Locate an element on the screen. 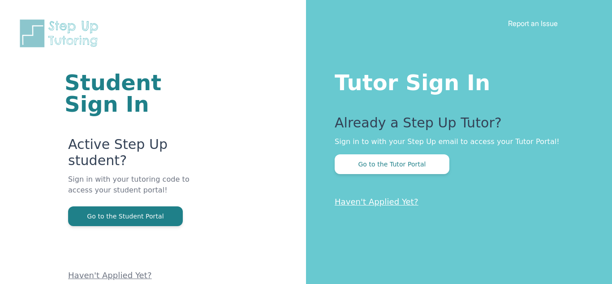 This screenshot has height=284, width=612. p: Sign in to with your Step Up email to access your Tutor Portal! is located at coordinates (455, 142).